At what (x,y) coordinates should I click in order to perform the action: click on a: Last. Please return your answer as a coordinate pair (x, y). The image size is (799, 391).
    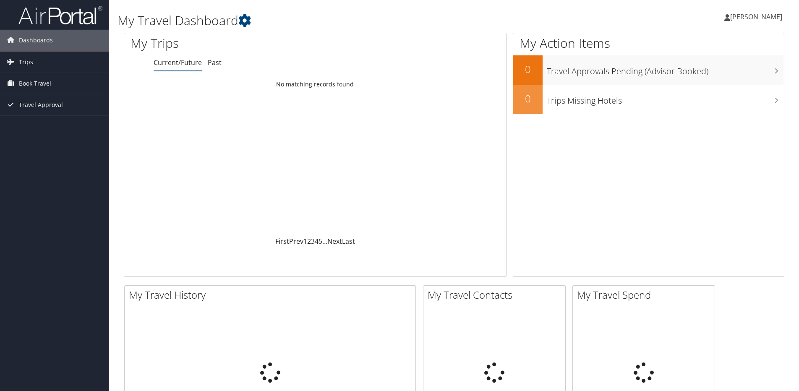
    Looking at the image, I should click on (348, 241).